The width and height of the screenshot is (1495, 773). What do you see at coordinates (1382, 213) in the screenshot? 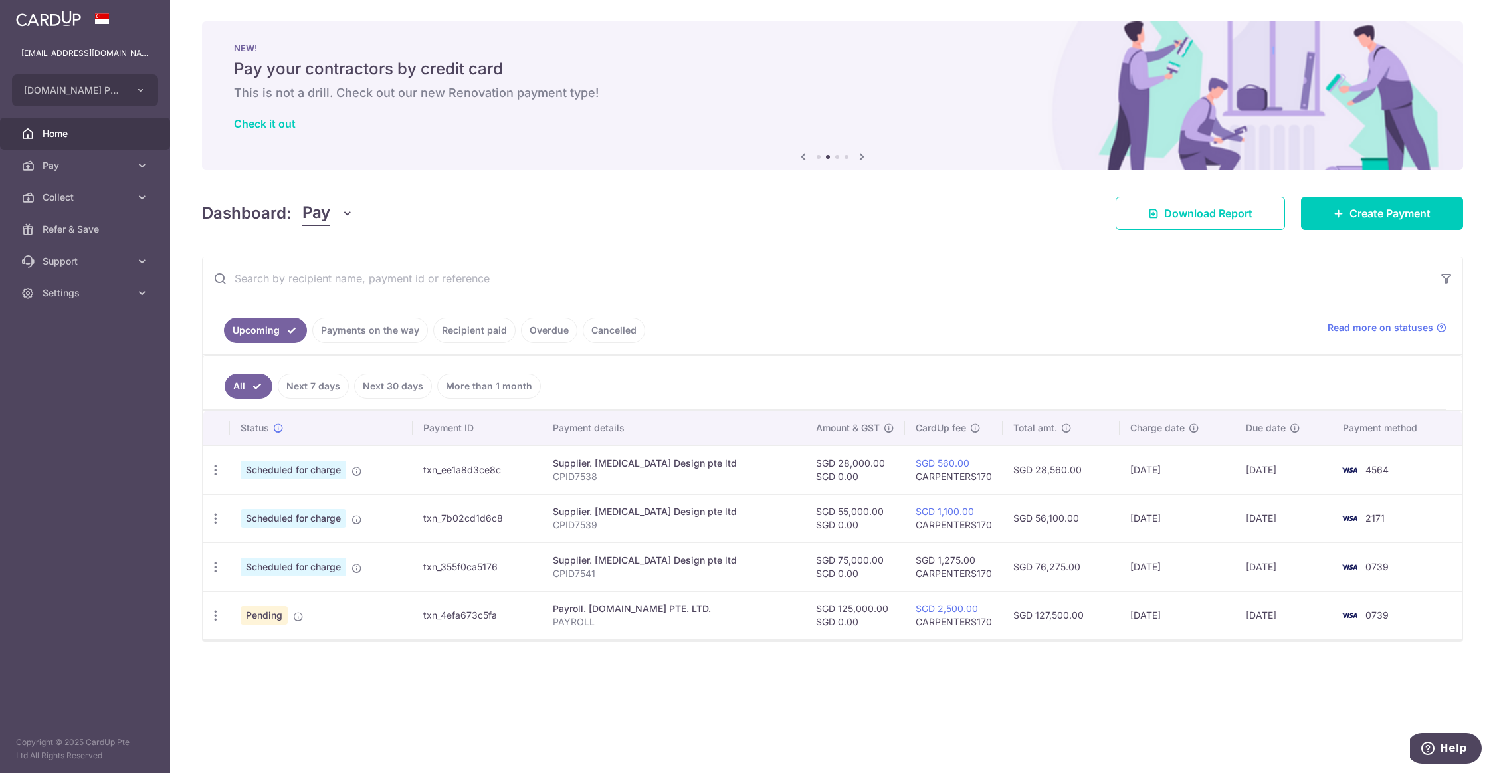
I see `a: Create Payment` at bounding box center [1382, 213].